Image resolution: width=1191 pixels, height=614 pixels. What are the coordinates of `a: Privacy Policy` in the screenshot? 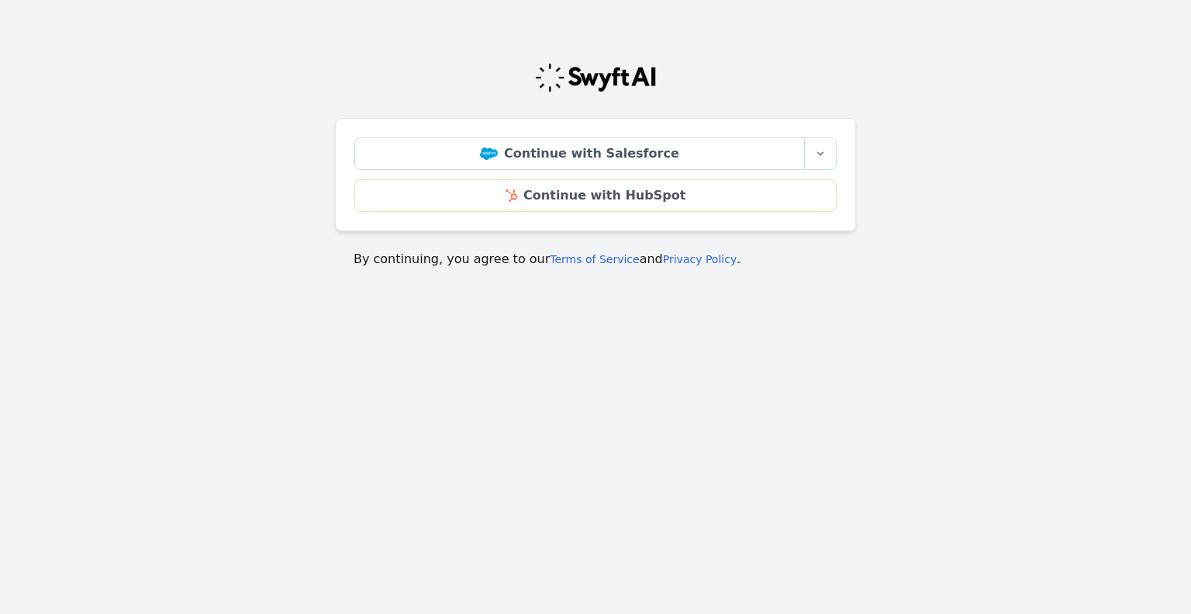 It's located at (700, 259).